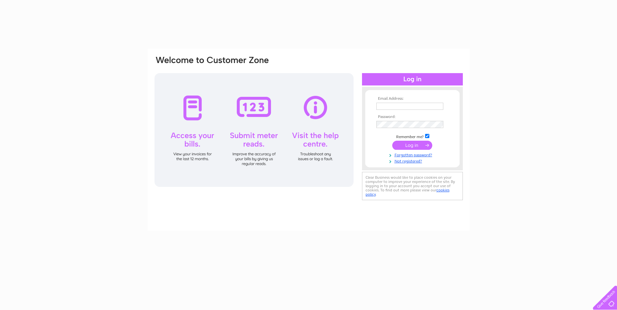  What do you see at coordinates (407, 192) in the screenshot?
I see `a: cookies policy` at bounding box center [407, 192].